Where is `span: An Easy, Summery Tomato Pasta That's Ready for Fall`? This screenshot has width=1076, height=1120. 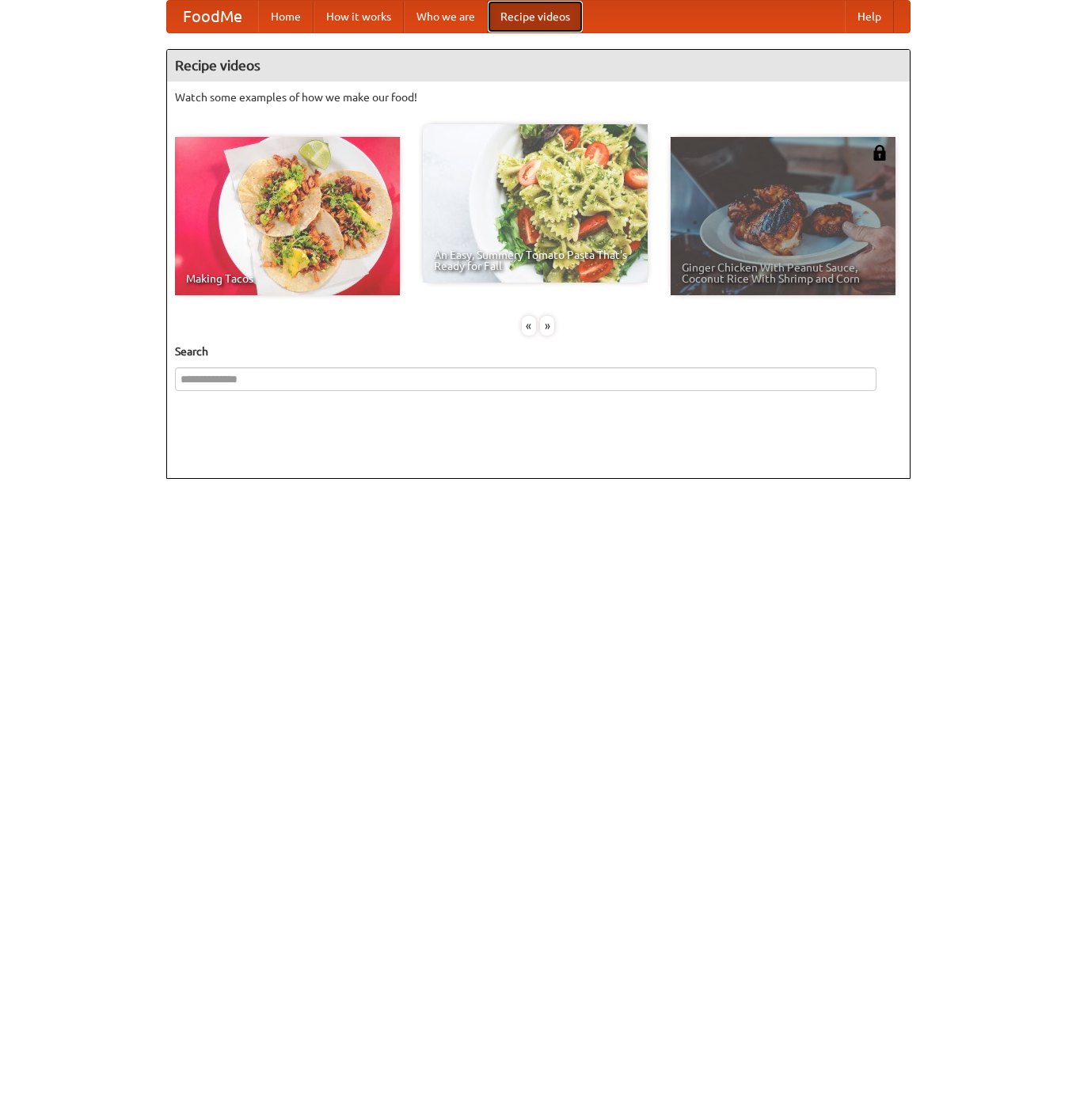
span: An Easy, Summery Tomato Pasta That's Ready for Fall is located at coordinates (536, 260).